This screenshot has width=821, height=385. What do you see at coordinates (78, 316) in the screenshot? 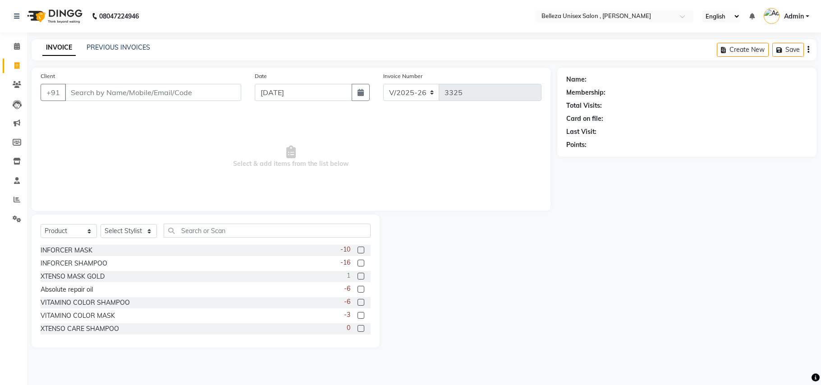
I see `div: VITAMINO COLOR MASK` at bounding box center [78, 316].